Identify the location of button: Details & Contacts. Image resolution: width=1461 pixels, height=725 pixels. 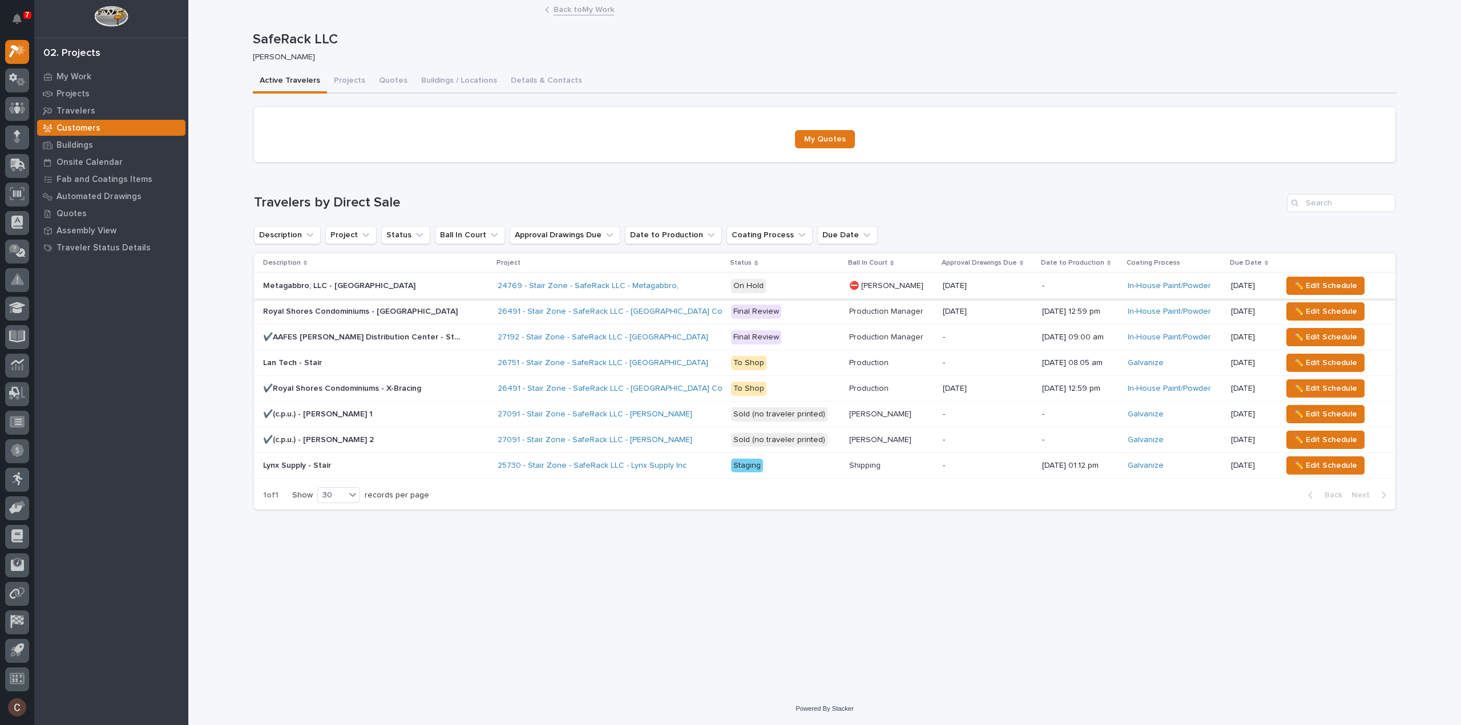
(546, 82).